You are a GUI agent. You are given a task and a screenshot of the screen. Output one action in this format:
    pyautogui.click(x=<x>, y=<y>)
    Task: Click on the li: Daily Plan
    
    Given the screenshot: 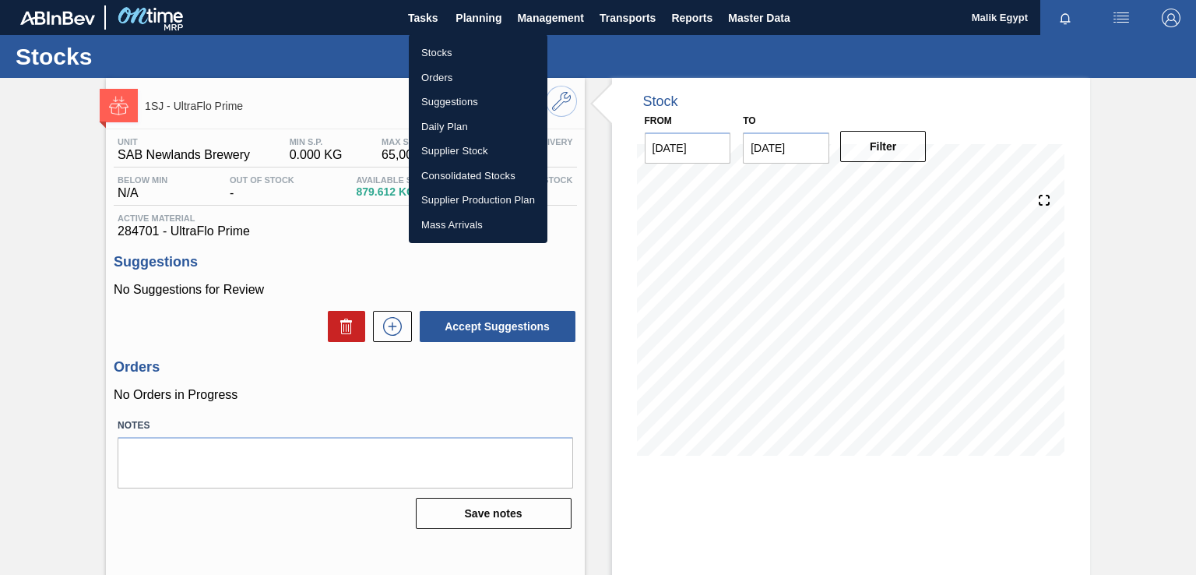 What is the action you would take?
    pyautogui.click(x=478, y=127)
    